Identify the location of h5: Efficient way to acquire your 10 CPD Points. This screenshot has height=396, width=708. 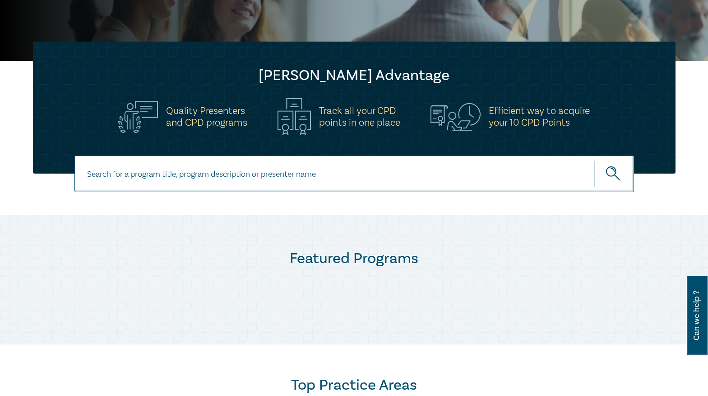
(540, 116).